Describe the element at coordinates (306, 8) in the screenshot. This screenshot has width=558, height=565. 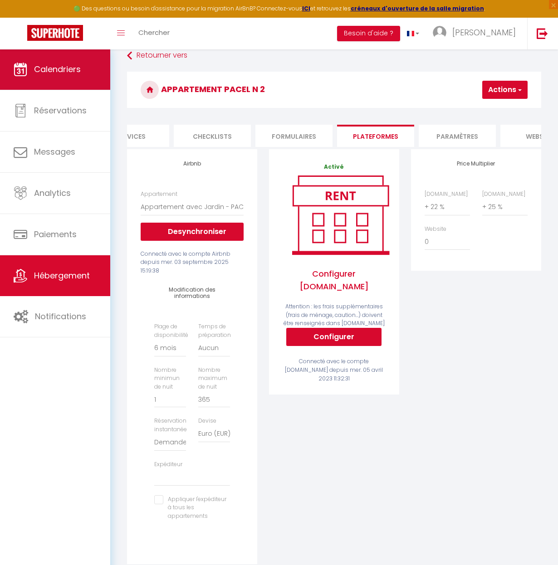
I see `strong: ICI` at that location.